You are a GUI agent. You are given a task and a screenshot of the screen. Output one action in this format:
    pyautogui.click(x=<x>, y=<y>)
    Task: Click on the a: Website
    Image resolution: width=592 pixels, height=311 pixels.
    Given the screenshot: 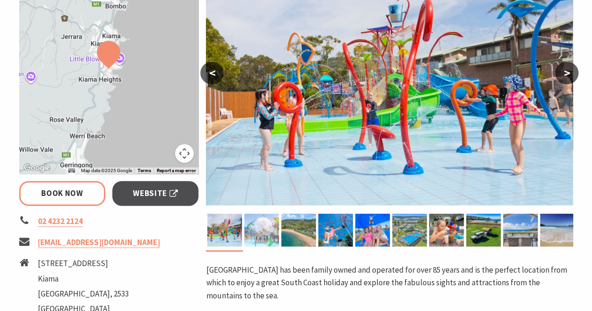 What is the action you would take?
    pyautogui.click(x=155, y=193)
    